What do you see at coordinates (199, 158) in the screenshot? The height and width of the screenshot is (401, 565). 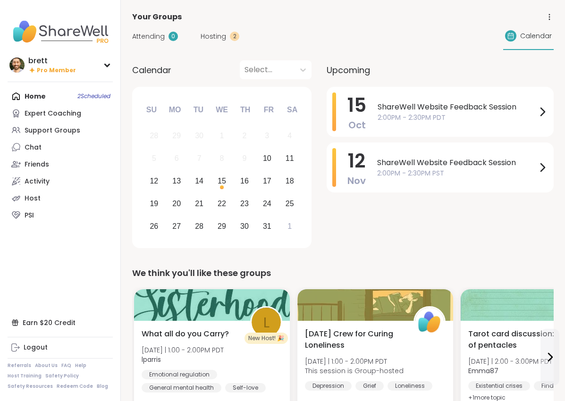 I see `div: Not available Tuesday, October 7th, 2025` at bounding box center [199, 158].